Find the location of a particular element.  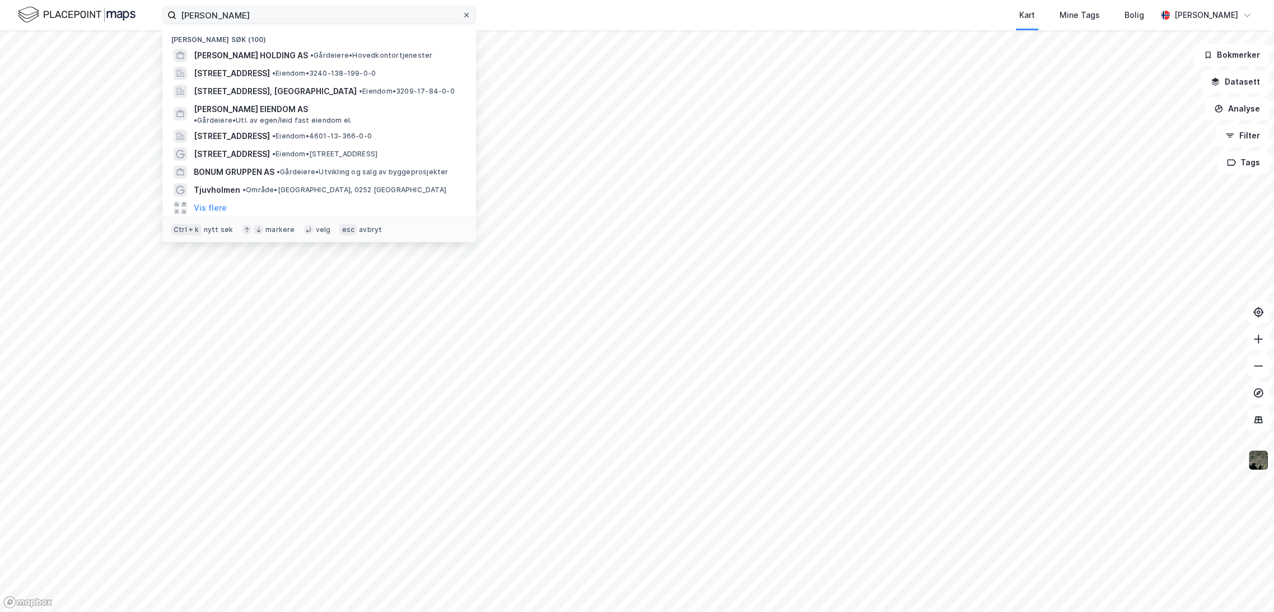

a: Mapbox homepage is located at coordinates (28, 602).